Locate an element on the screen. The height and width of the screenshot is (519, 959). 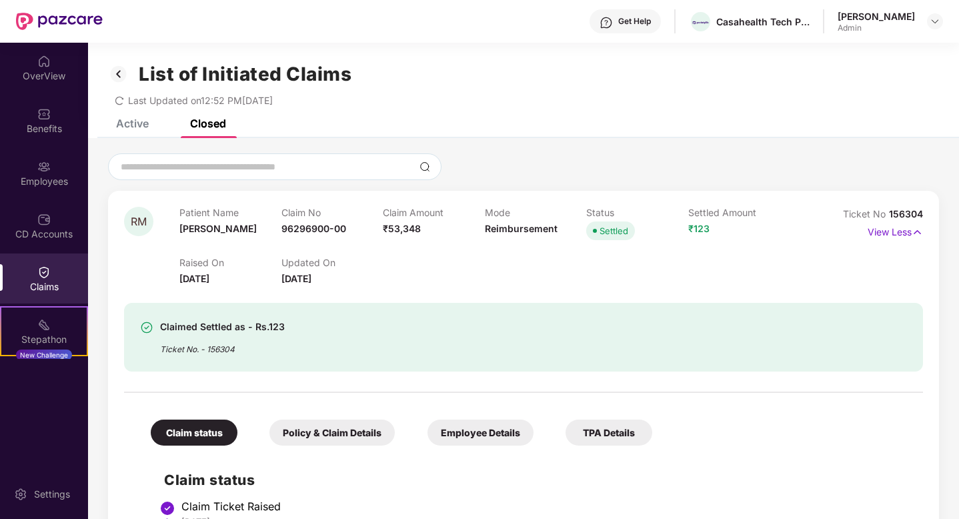
div: Settings is located at coordinates (52, 494).